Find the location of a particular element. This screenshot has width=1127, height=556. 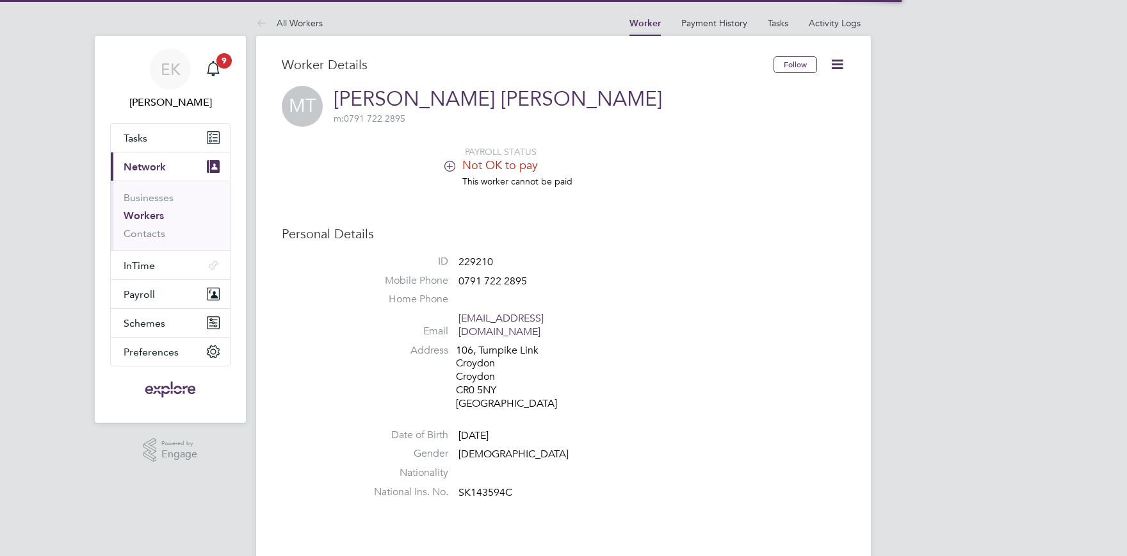

a: Businesses is located at coordinates (149, 197).